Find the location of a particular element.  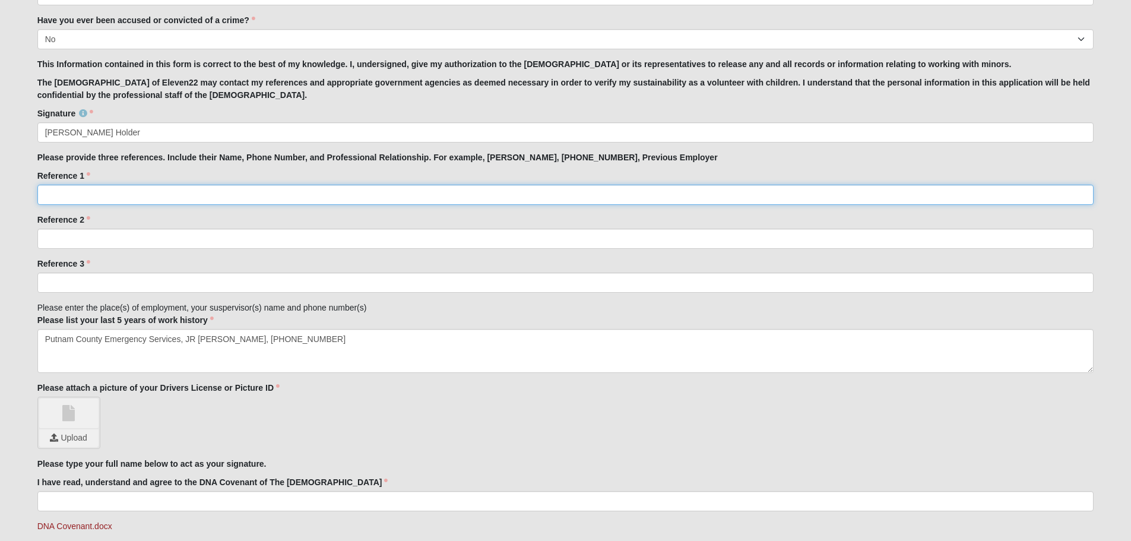

strong: This Information contained in this form is correct to the best of my knowledge. I, undersigned, g... is located at coordinates (524, 64).